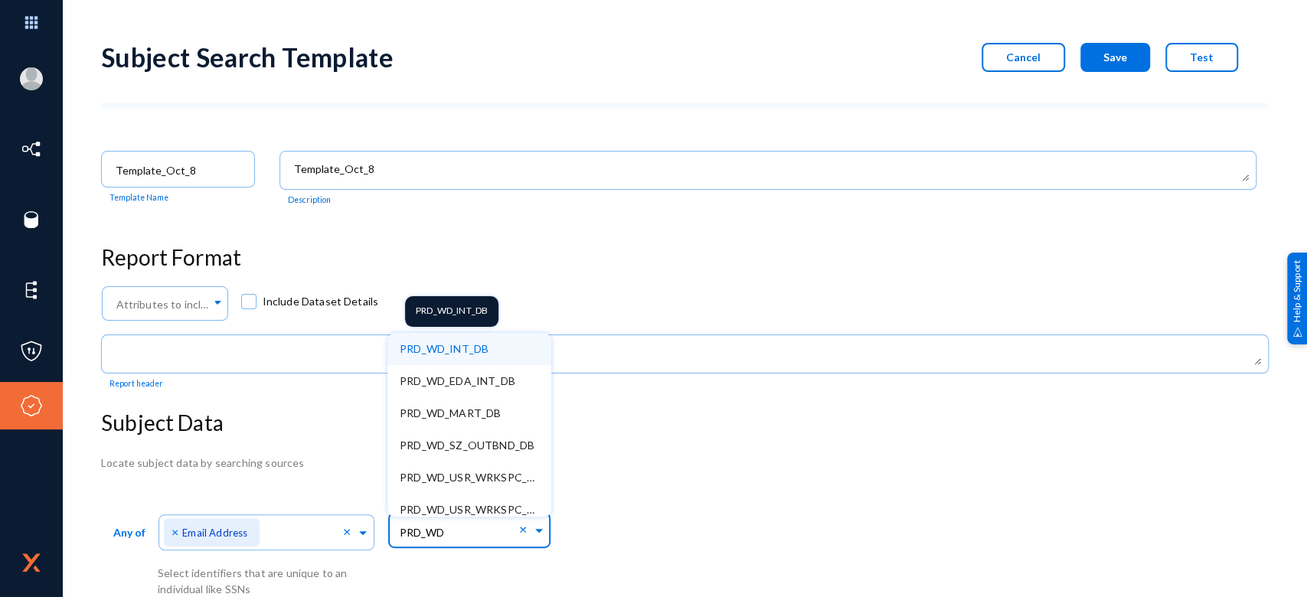 Image resolution: width=1307 pixels, height=597 pixels. Describe the element at coordinates (214, 533) in the screenshot. I see `span: Email Address` at that location.